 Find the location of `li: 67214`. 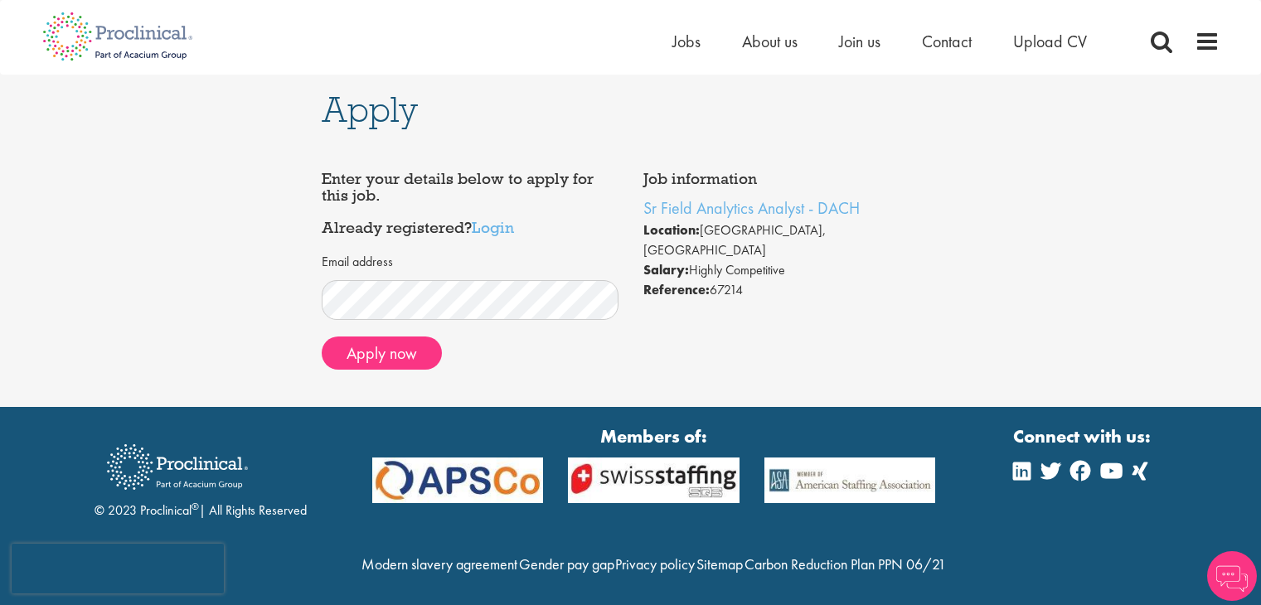

li: 67214 is located at coordinates (792, 290).